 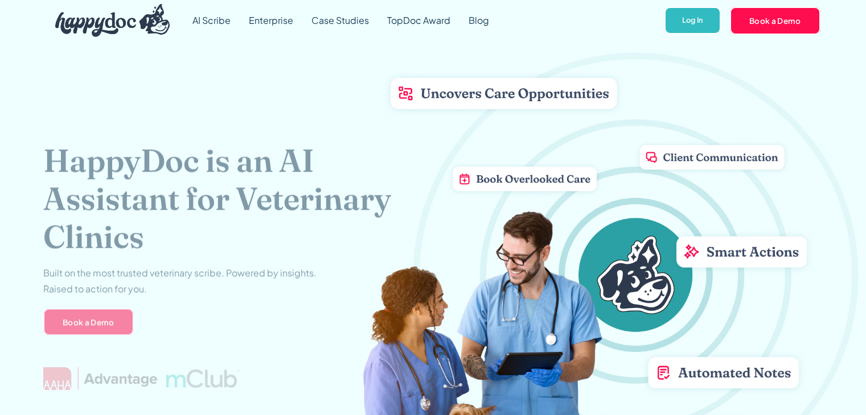 What do you see at coordinates (100, 378) in the screenshot?
I see `img: AAHA Advantage logo` at bounding box center [100, 378].